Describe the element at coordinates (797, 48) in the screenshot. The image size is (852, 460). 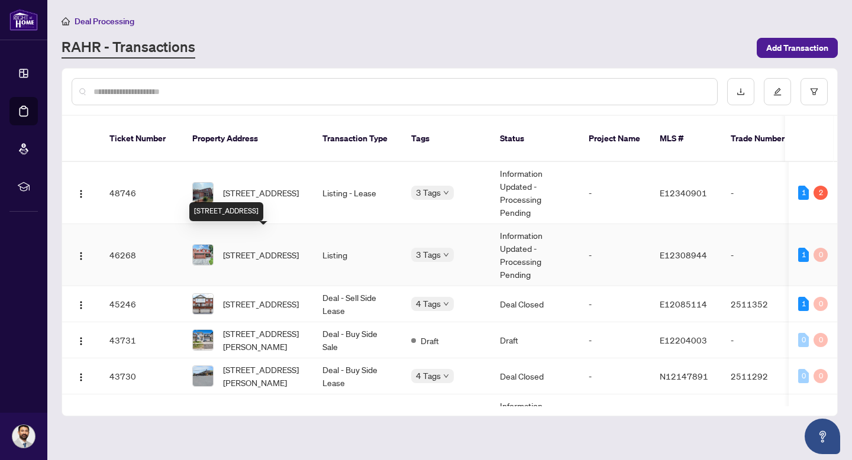
I see `button: Add Transaction` at that location.